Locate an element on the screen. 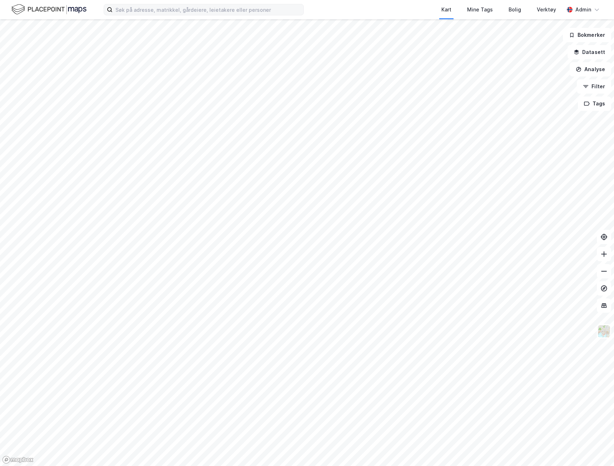 The height and width of the screenshot is (466, 614). div: Verktøy is located at coordinates (547, 10).